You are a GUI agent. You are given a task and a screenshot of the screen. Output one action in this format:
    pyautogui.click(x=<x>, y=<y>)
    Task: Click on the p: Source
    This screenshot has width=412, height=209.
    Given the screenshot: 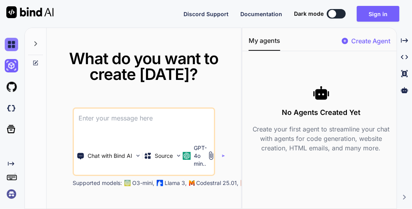 What is the action you would take?
    pyautogui.click(x=164, y=156)
    